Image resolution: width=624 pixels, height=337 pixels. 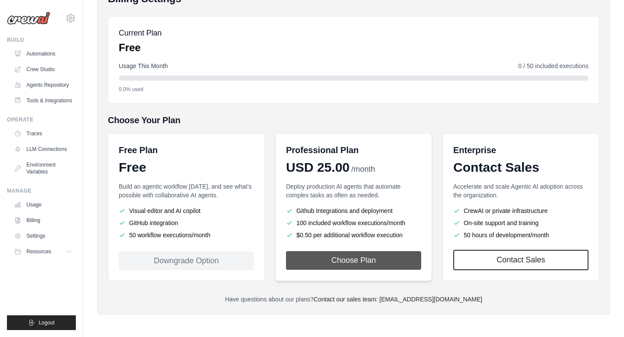 I want to click on h5: Choose Your Plan, so click(x=354, y=120).